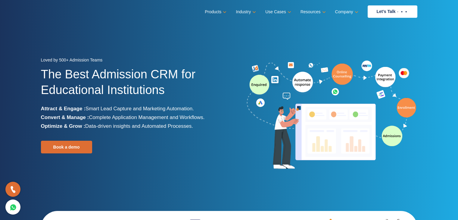 This screenshot has height=220, width=458. What do you see at coordinates (346, 12) in the screenshot?
I see `a: Company` at bounding box center [346, 12].